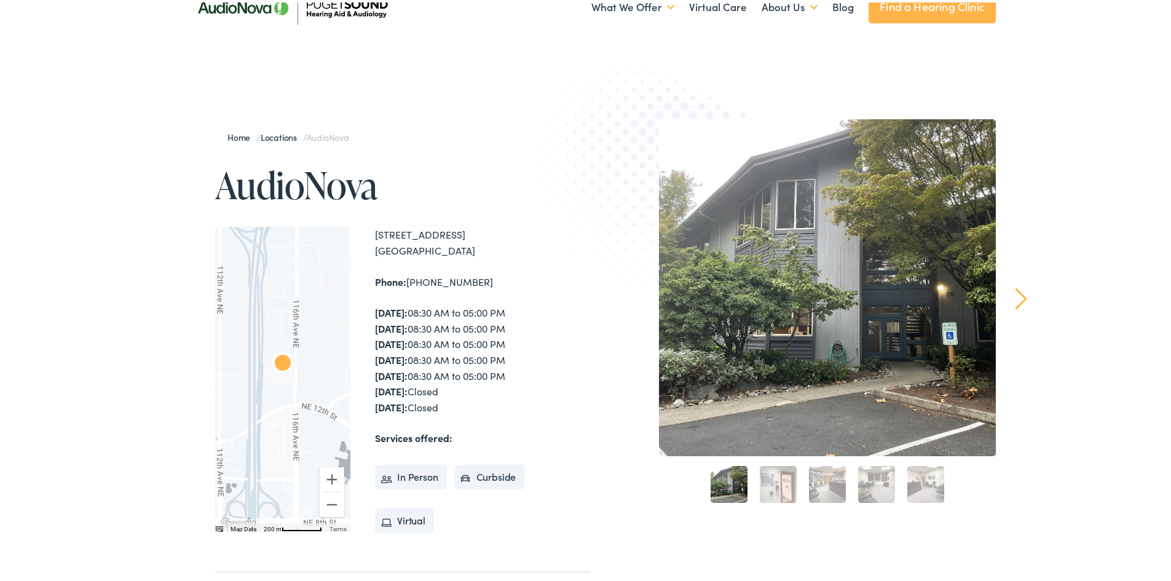  I want to click on a: Locations, so click(281, 135).